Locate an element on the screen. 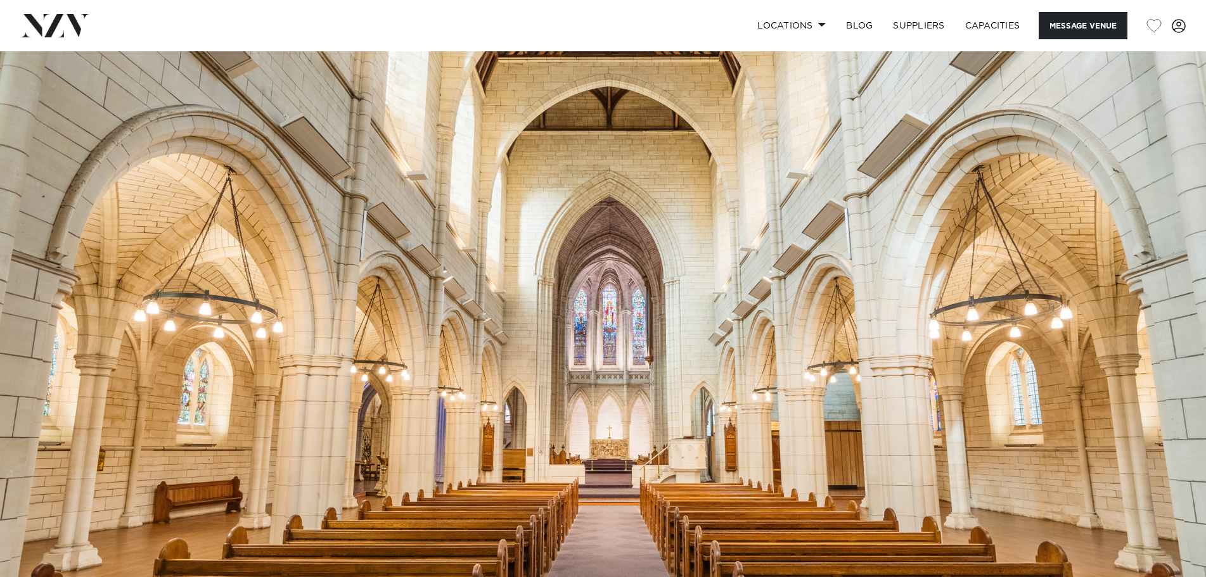  a: Locations is located at coordinates (792, 25).